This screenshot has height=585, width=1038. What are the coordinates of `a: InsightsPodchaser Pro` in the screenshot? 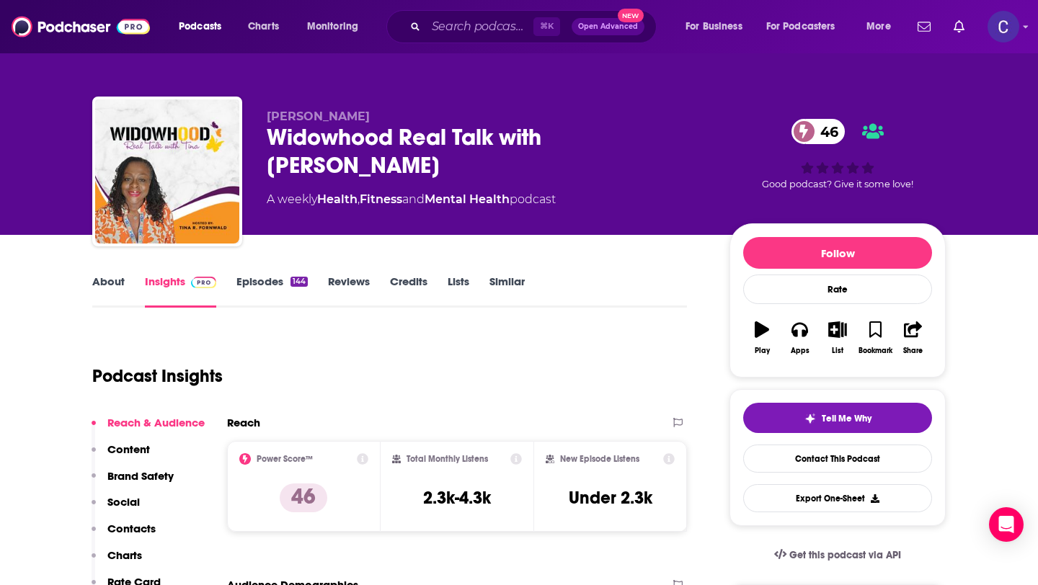 It's located at (180, 291).